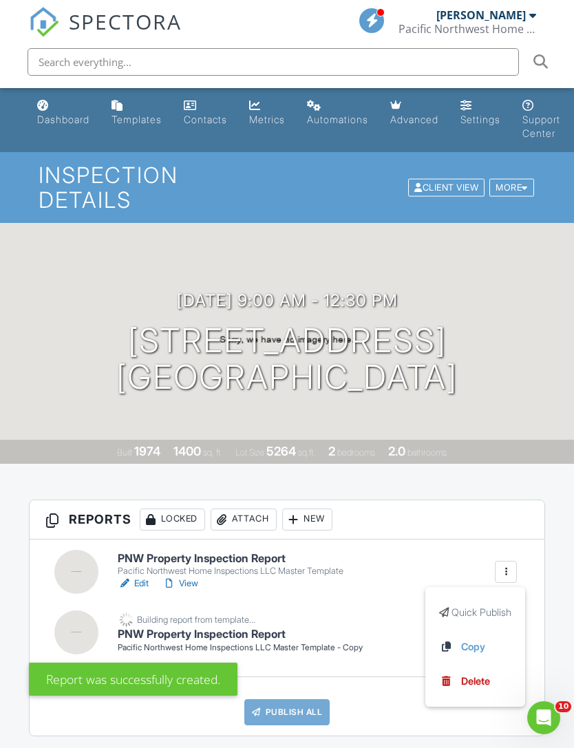 This screenshot has width=574, height=748. I want to click on div: 1974, so click(147, 451).